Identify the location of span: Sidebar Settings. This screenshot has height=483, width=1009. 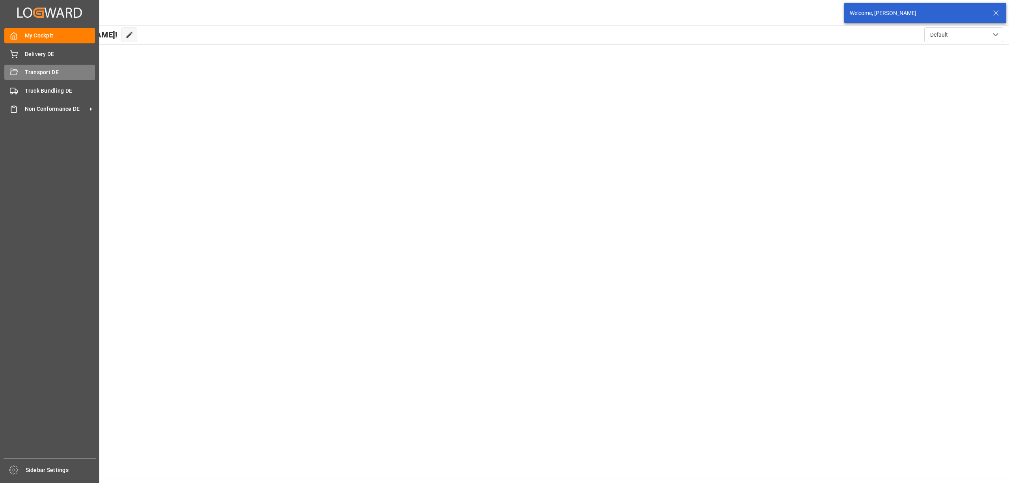
(61, 470).